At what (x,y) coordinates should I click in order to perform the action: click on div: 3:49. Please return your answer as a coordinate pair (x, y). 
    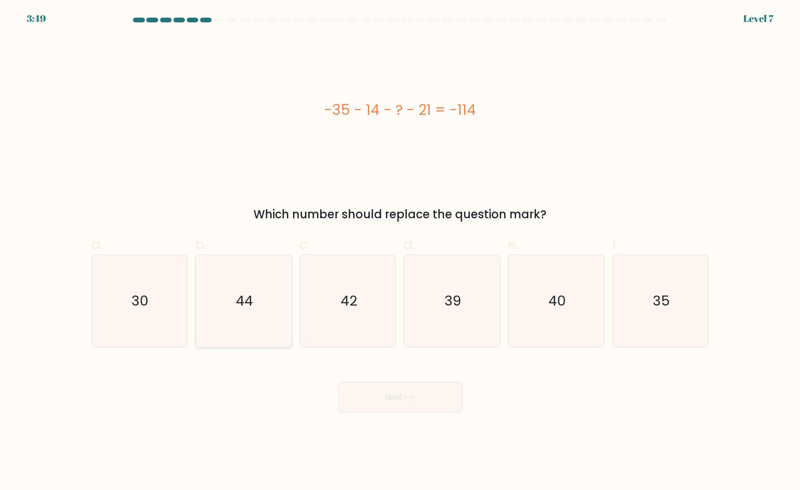
    Looking at the image, I should click on (36, 19).